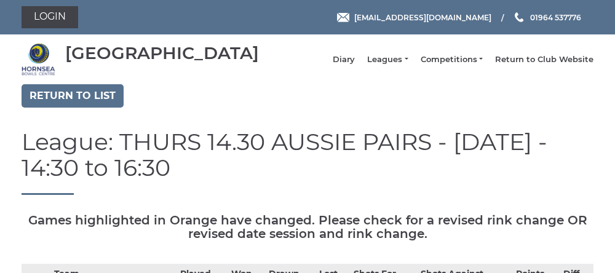  What do you see at coordinates (519, 17) in the screenshot?
I see `img: Phone us` at bounding box center [519, 17].